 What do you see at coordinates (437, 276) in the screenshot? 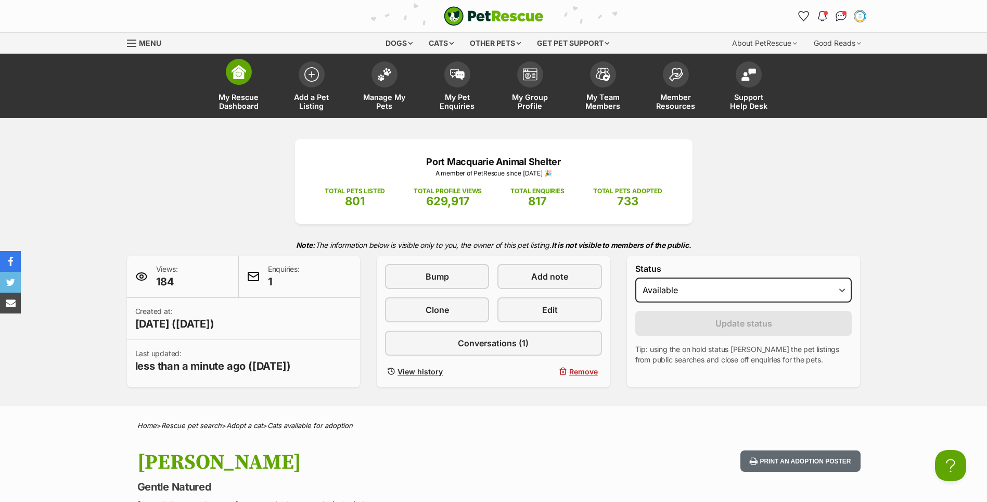
I see `span: Bump` at bounding box center [437, 276].